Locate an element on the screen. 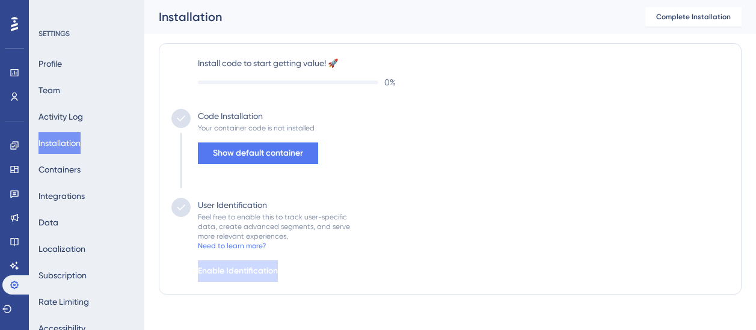 This screenshot has width=756, height=330. div: SETTINGS is located at coordinates (87, 34).